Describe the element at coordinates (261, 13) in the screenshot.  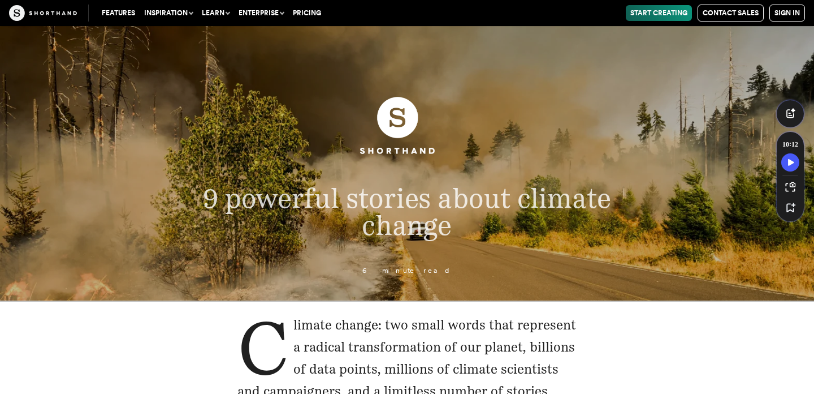
I see `button: Enterprise` at that location.